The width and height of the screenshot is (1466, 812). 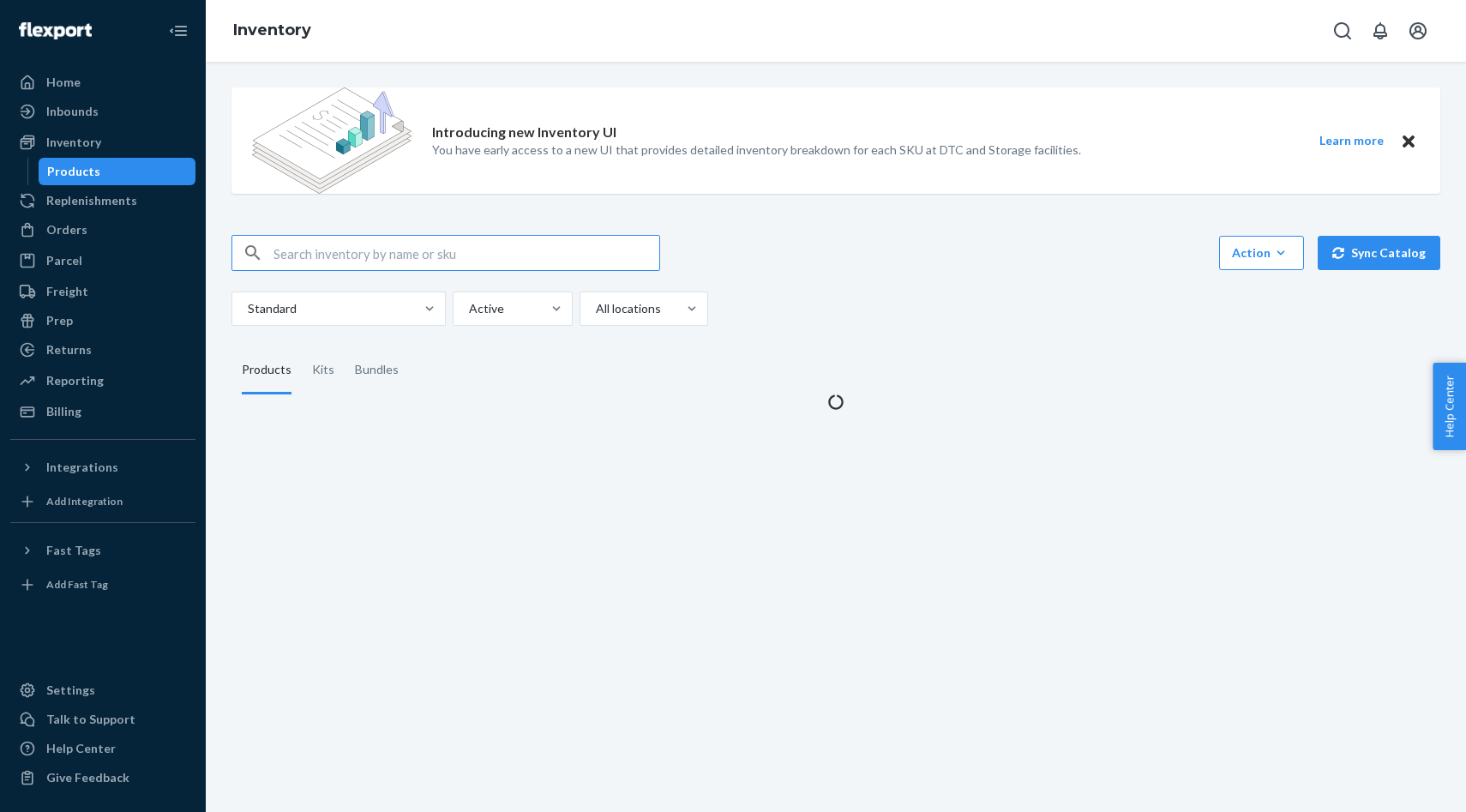 What do you see at coordinates (103, 200) in the screenshot?
I see `a: Replenishments` at bounding box center [103, 200].